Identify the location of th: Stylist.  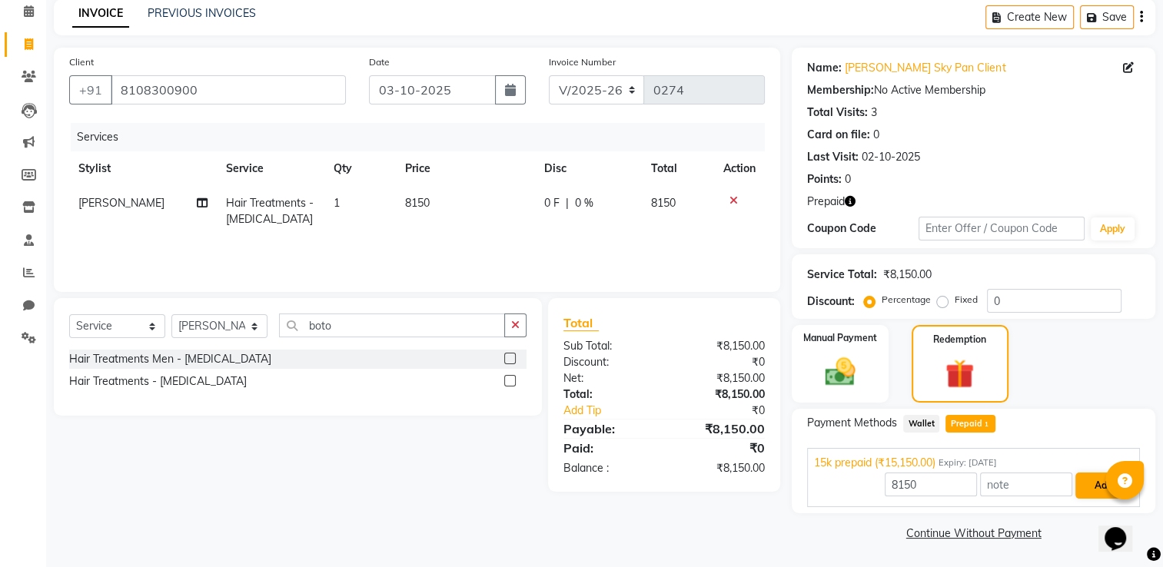
(143, 168).